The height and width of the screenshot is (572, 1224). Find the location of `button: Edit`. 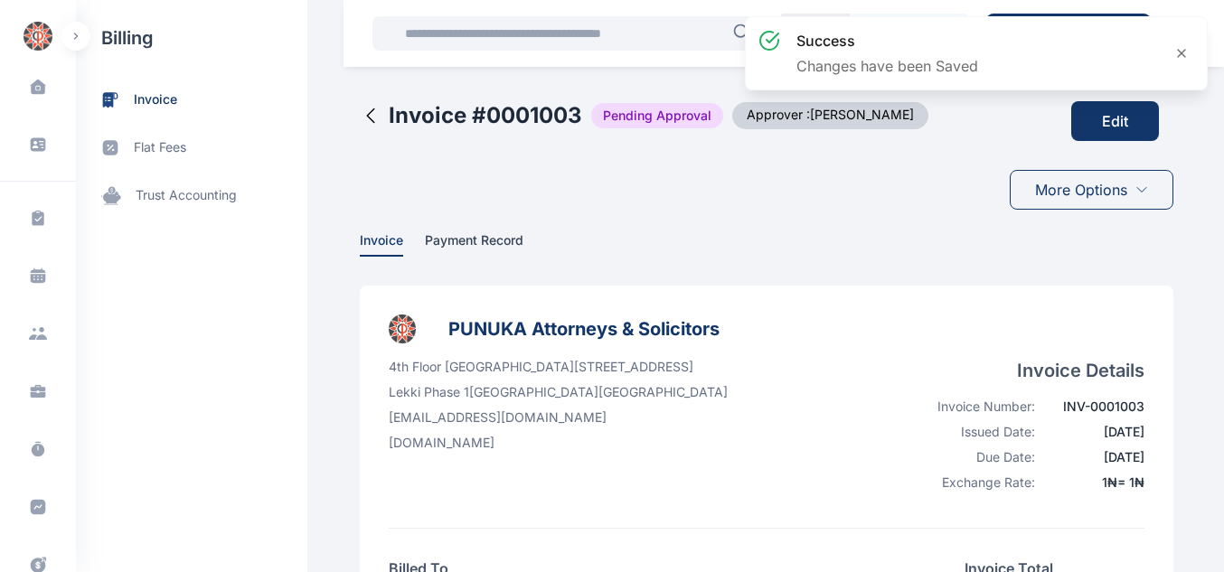

button: Edit is located at coordinates (1114, 121).